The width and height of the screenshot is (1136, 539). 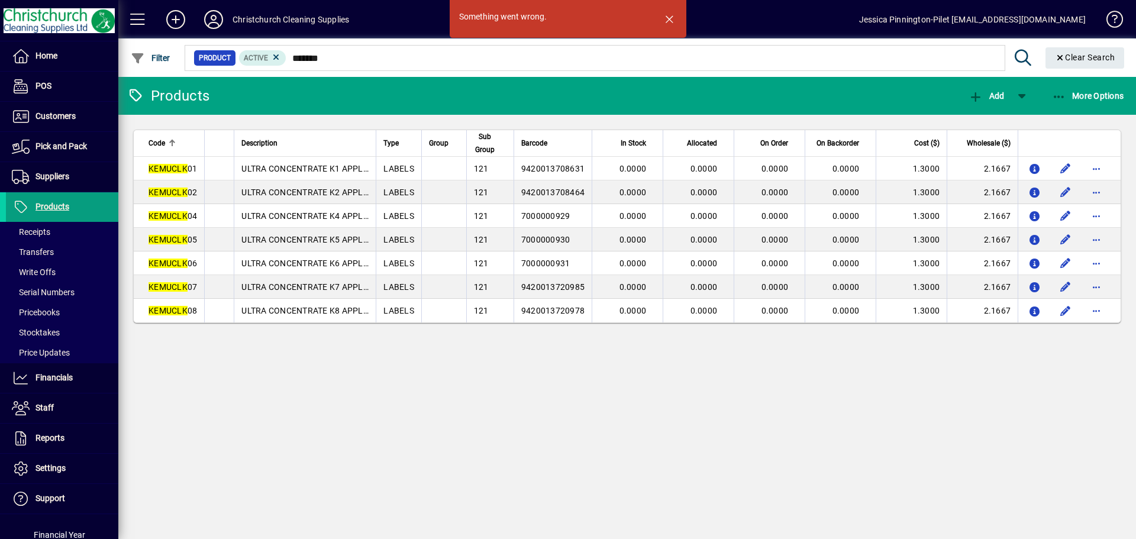 What do you see at coordinates (484, 143) in the screenshot?
I see `span: Sub Group` at bounding box center [484, 143].